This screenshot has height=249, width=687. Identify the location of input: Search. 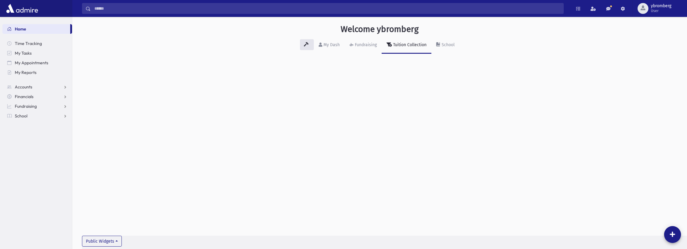
(327, 8).